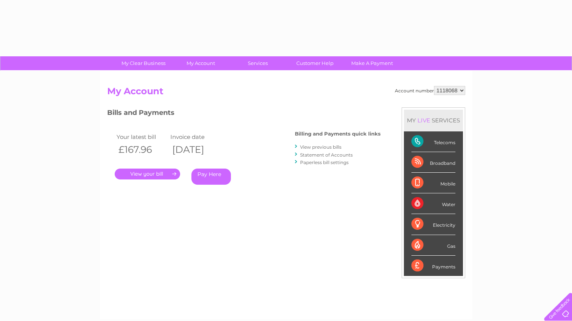 The height and width of the screenshot is (321, 572). I want to click on div: Account number, so click(429, 91).